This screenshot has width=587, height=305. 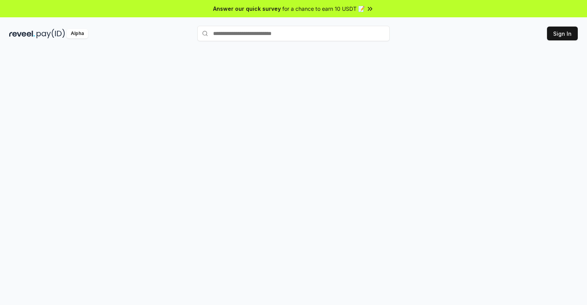 I want to click on button: Sign In, so click(x=563, y=33).